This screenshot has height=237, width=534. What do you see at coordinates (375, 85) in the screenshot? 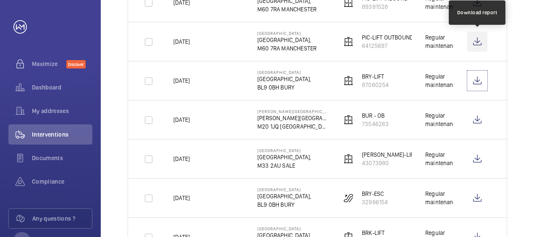
I see `p: 97060254` at bounding box center [375, 85].